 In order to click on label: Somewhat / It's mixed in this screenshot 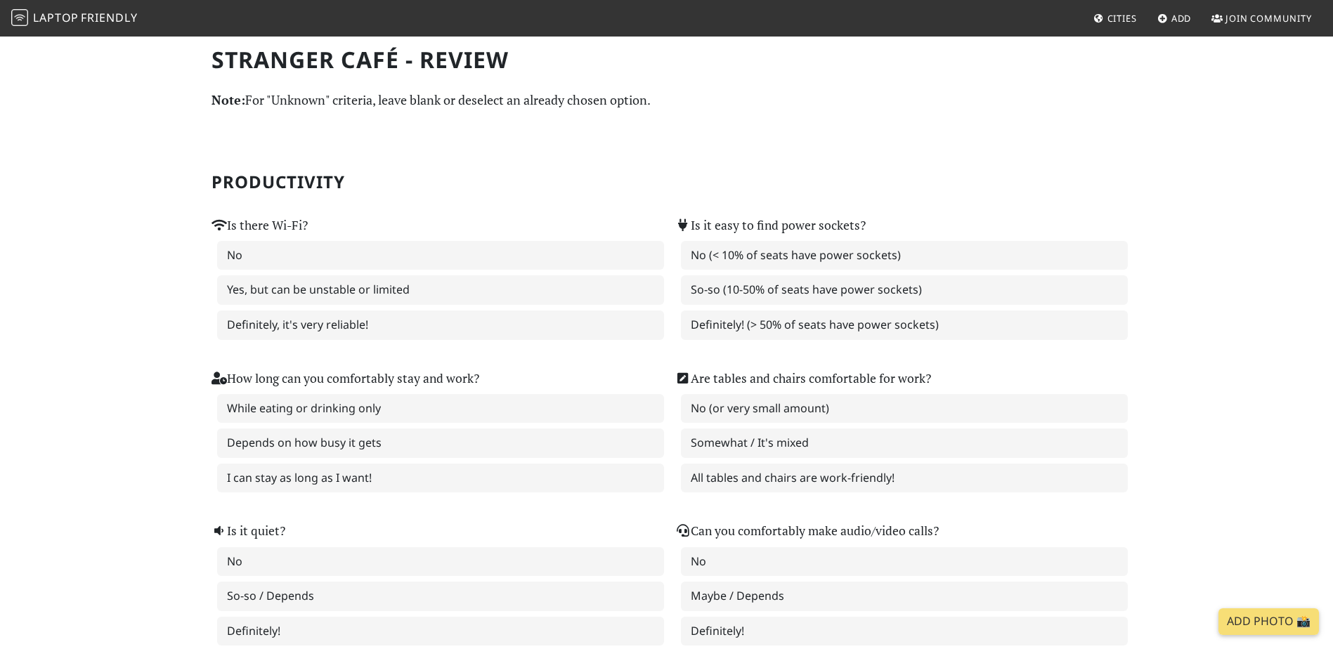, I will do `click(904, 443)`.